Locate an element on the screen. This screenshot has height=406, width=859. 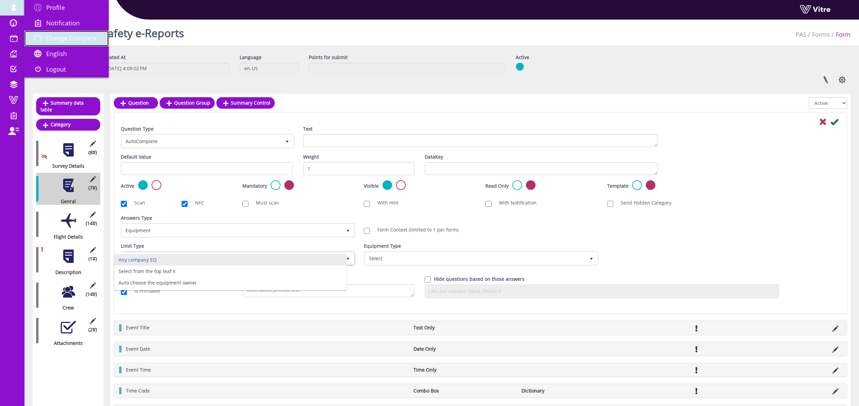
input: Send Hidden Category is located at coordinates (611, 204).